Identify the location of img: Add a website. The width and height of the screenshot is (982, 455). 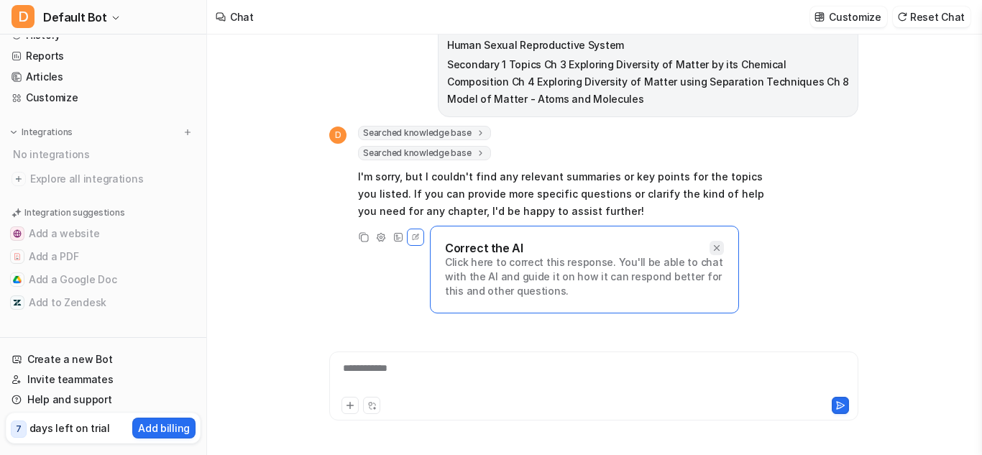
(17, 234).